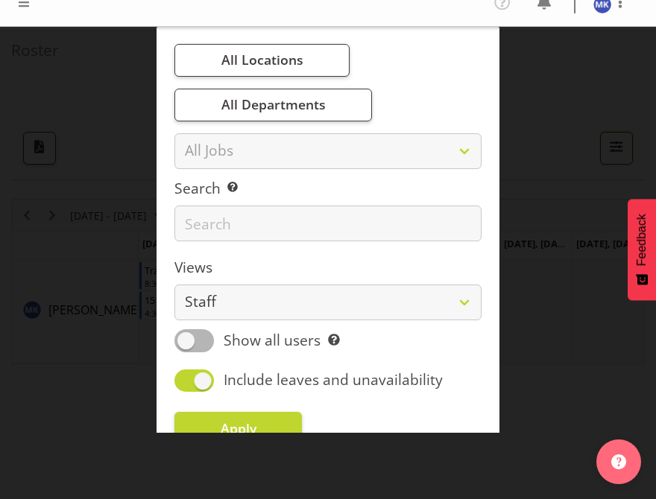  I want to click on button: All Locations, so click(261, 60).